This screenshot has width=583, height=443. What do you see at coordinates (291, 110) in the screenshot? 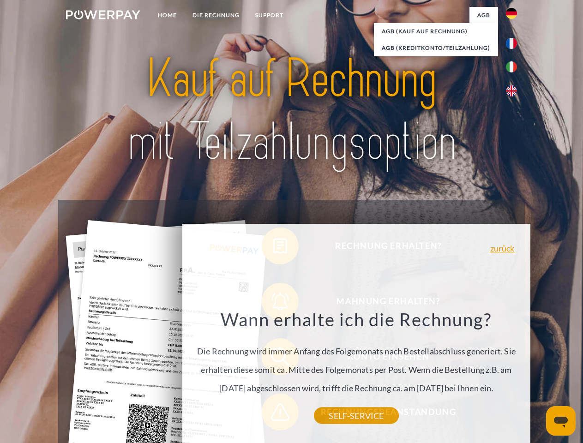
I see `img: title-powerpay_de.svg` at bounding box center [291, 110].